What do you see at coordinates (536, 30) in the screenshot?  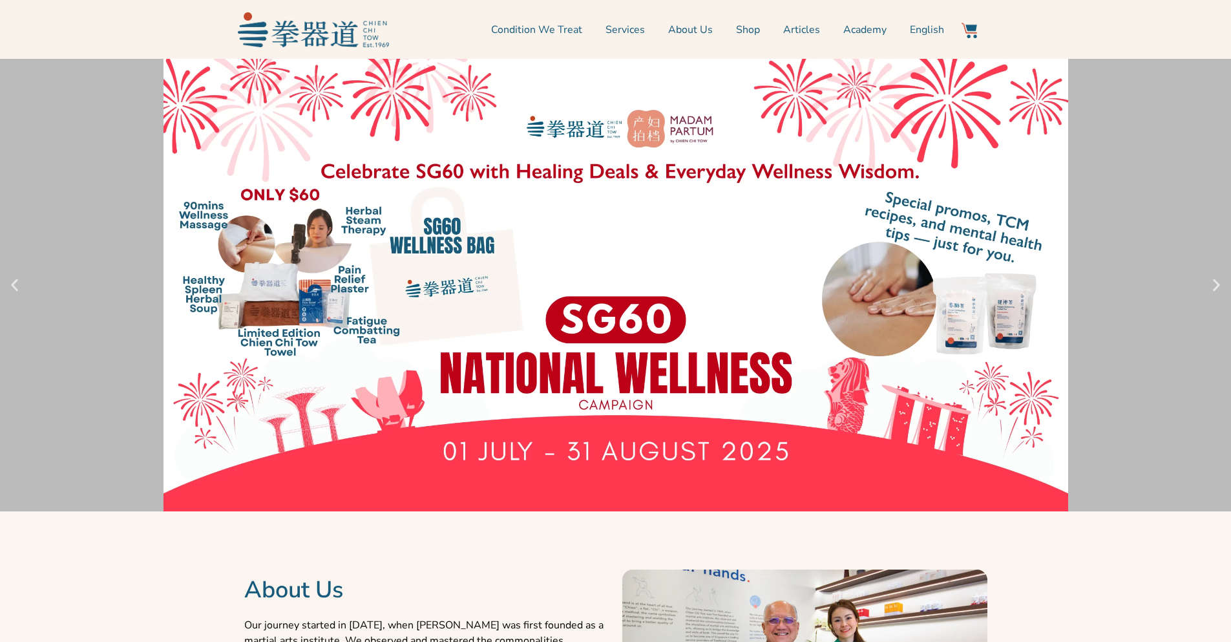 I see `a: Condition We Treat` at bounding box center [536, 30].